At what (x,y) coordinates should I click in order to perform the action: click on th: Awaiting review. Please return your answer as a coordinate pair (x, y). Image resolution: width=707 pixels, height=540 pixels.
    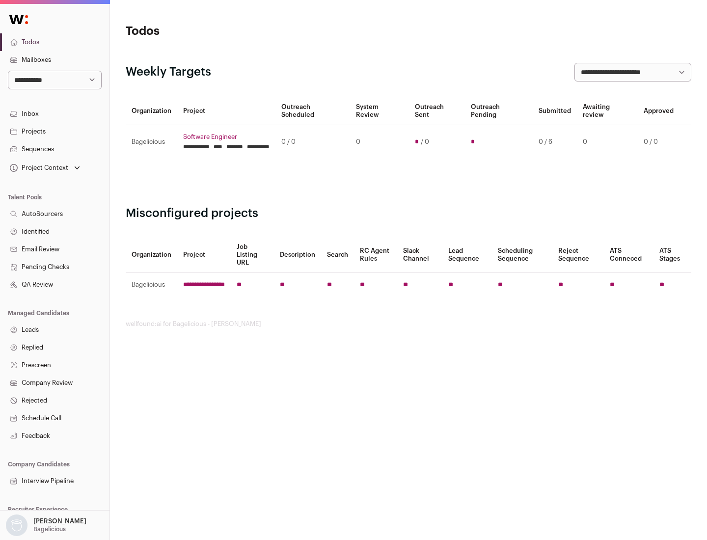
    Looking at the image, I should click on (607, 111).